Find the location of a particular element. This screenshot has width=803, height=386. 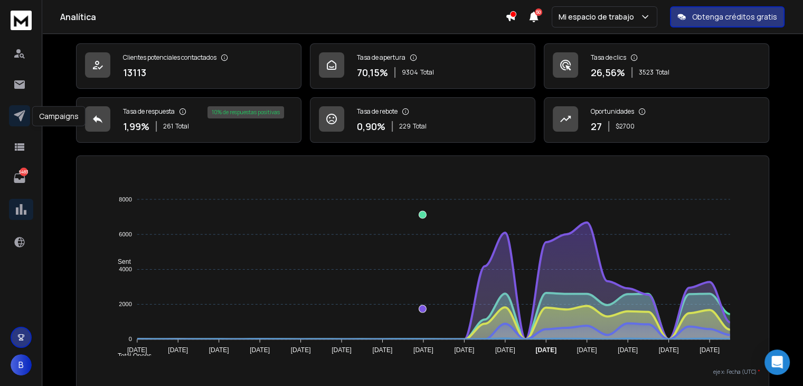

span: Total Opens is located at coordinates (130, 355).